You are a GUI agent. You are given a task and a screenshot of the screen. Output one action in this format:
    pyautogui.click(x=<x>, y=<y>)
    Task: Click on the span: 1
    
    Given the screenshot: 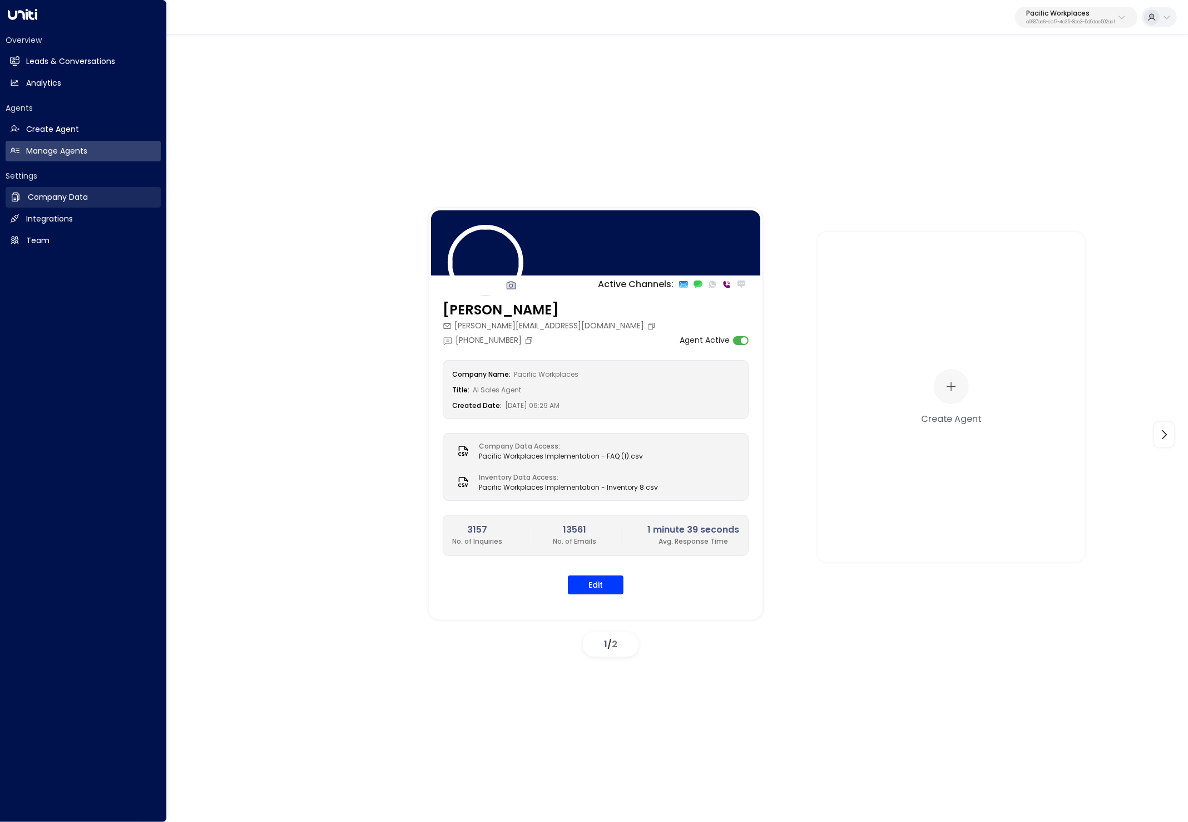 What is the action you would take?
    pyautogui.click(x=606, y=644)
    